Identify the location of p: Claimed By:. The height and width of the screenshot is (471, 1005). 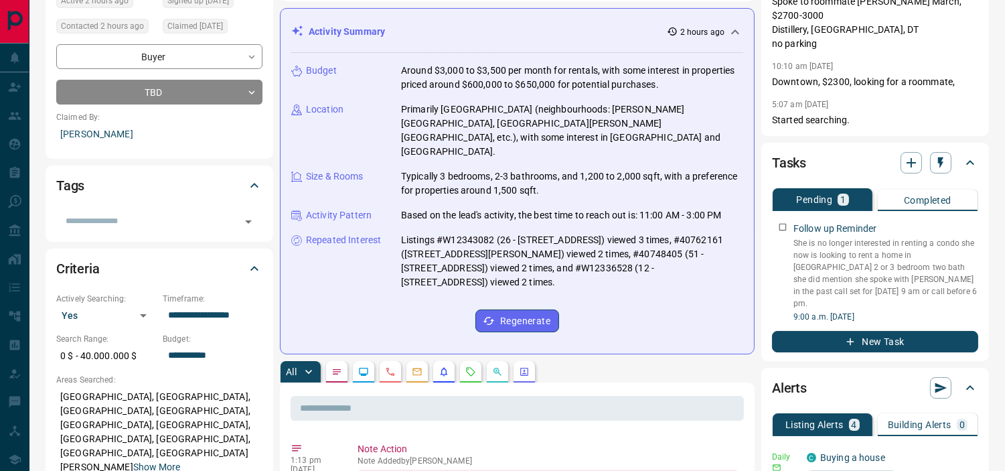
(159, 117).